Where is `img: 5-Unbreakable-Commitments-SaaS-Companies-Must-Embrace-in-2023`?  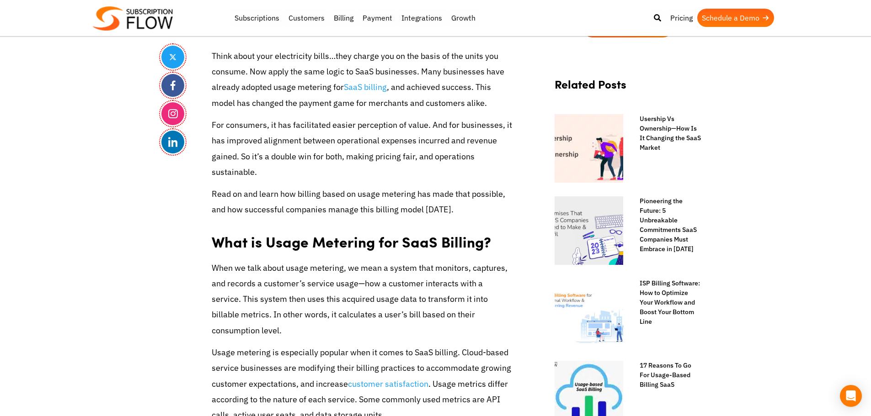 img: 5-Unbreakable-Commitments-SaaS-Companies-Must-Embrace-in-2023 is located at coordinates (589, 231).